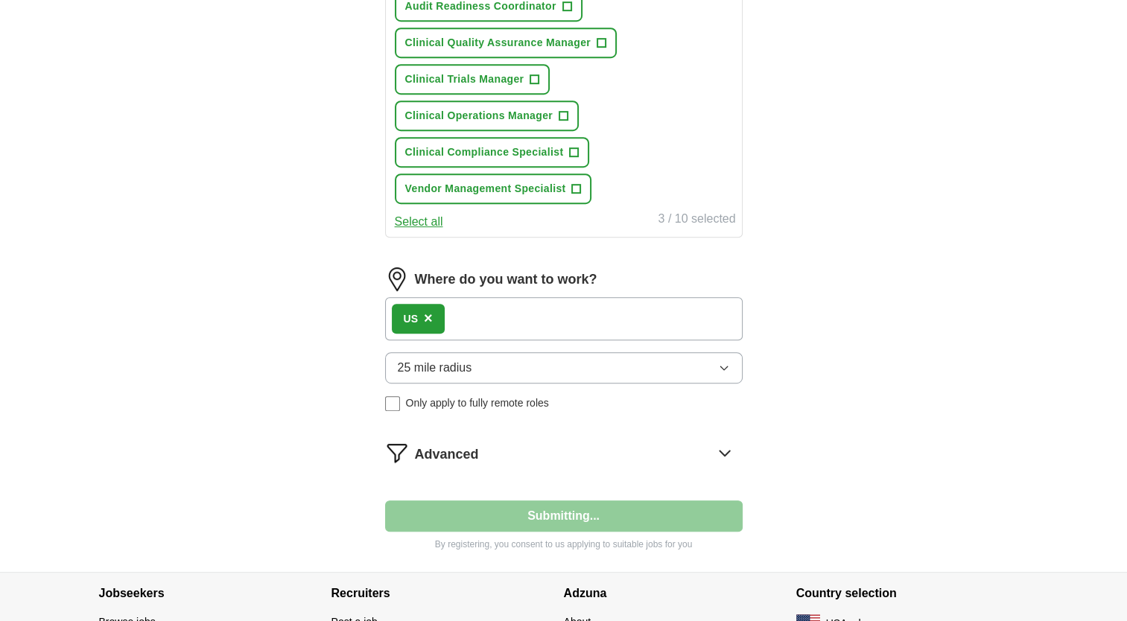  Describe the element at coordinates (564, 368) in the screenshot. I see `button: 25 mile radius` at that location.